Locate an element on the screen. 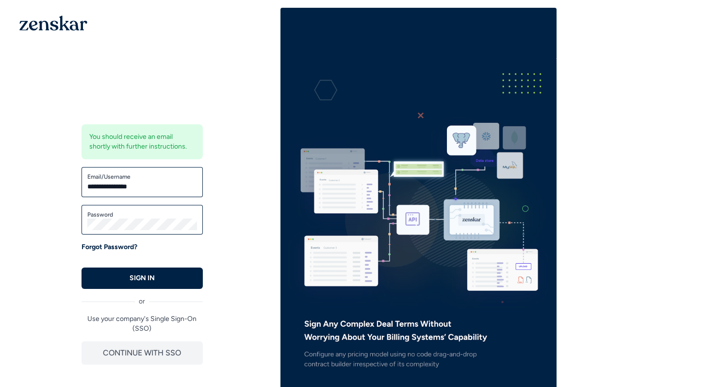  button: CONTINUE WITH SSO is located at coordinates (142, 353).